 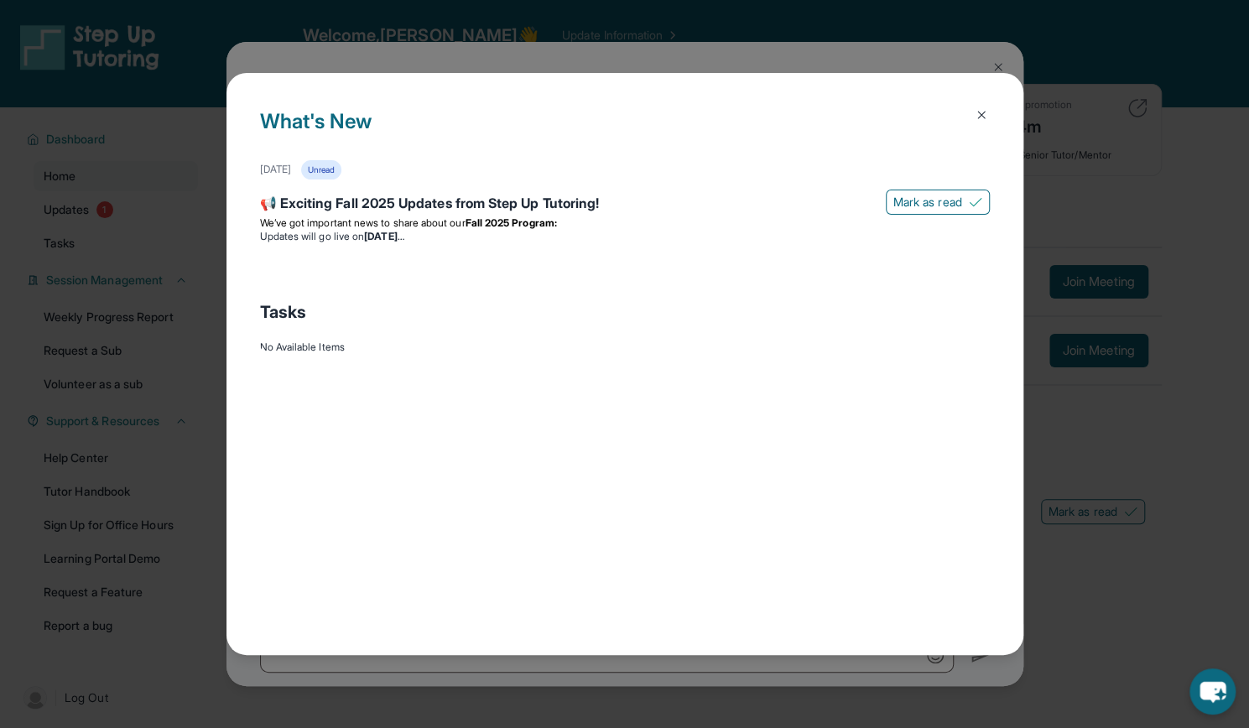 What do you see at coordinates (975, 202) in the screenshot?
I see `img: Mark as read` at bounding box center [975, 202].